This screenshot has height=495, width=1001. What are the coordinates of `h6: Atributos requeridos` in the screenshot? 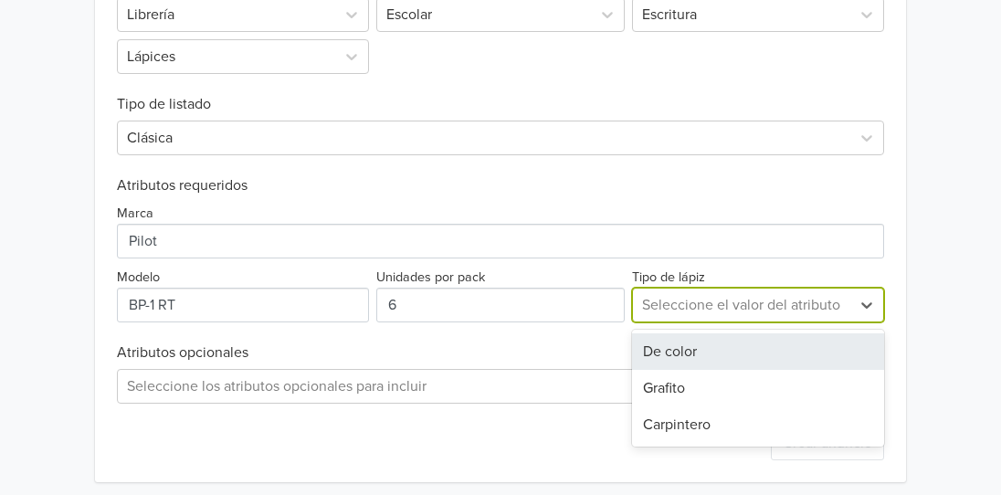 It's located at (500, 185).